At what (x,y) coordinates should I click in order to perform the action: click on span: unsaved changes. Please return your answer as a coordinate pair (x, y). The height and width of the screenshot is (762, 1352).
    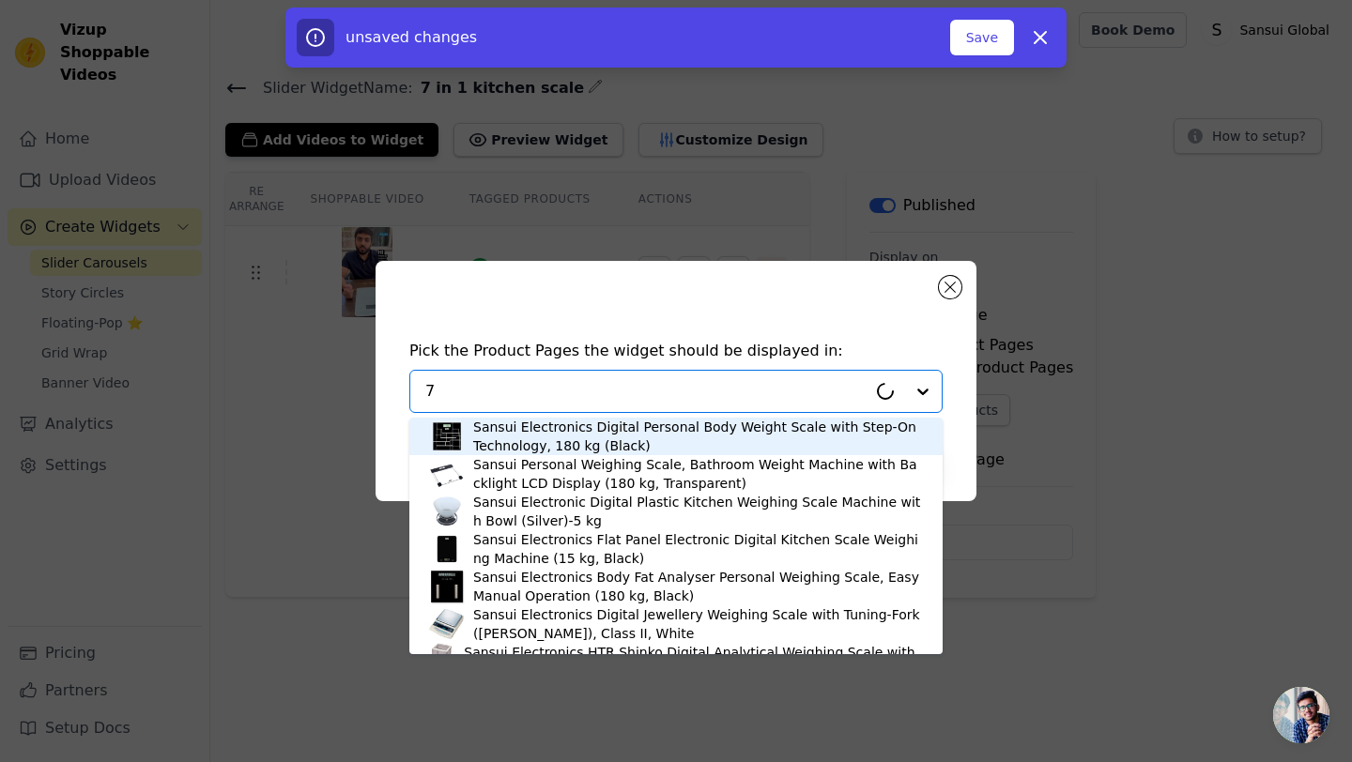
    Looking at the image, I should click on (411, 37).